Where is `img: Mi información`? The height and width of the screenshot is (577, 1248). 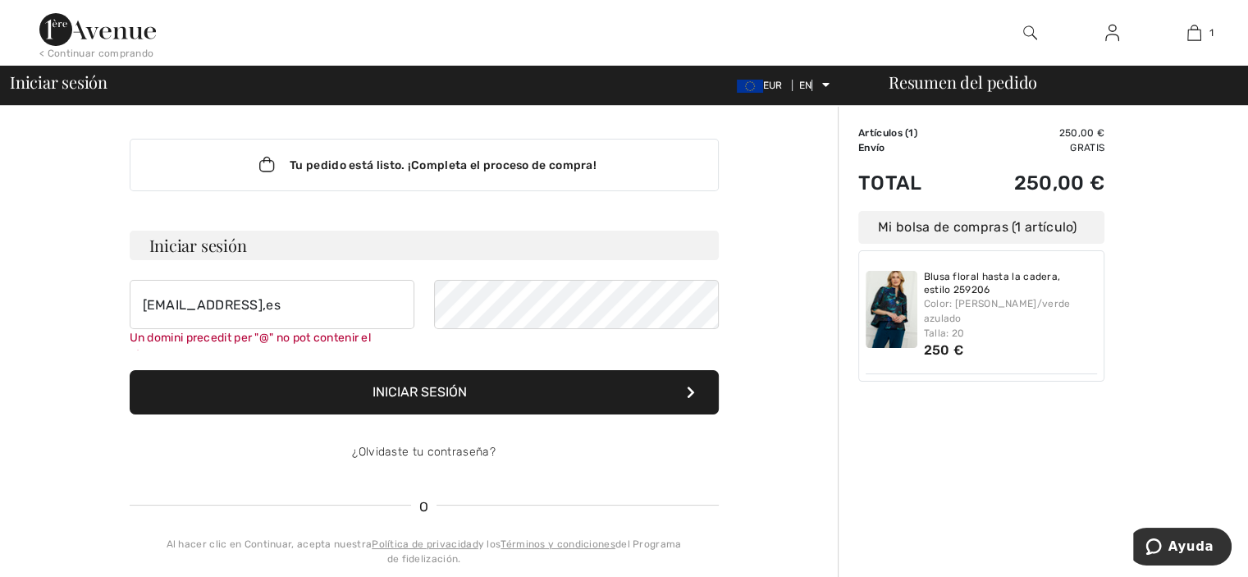
img: Mi información is located at coordinates (1112, 33).